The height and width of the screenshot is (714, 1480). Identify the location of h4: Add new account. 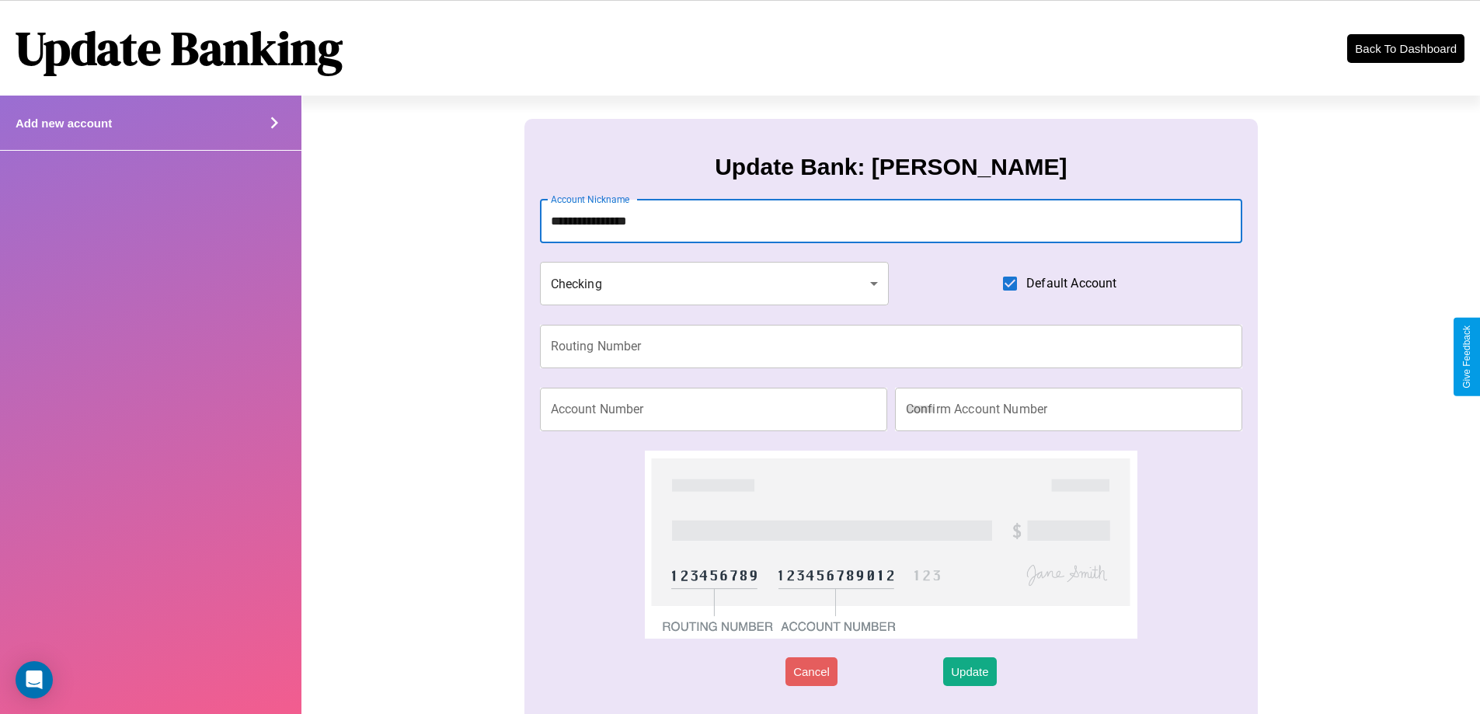
(64, 123).